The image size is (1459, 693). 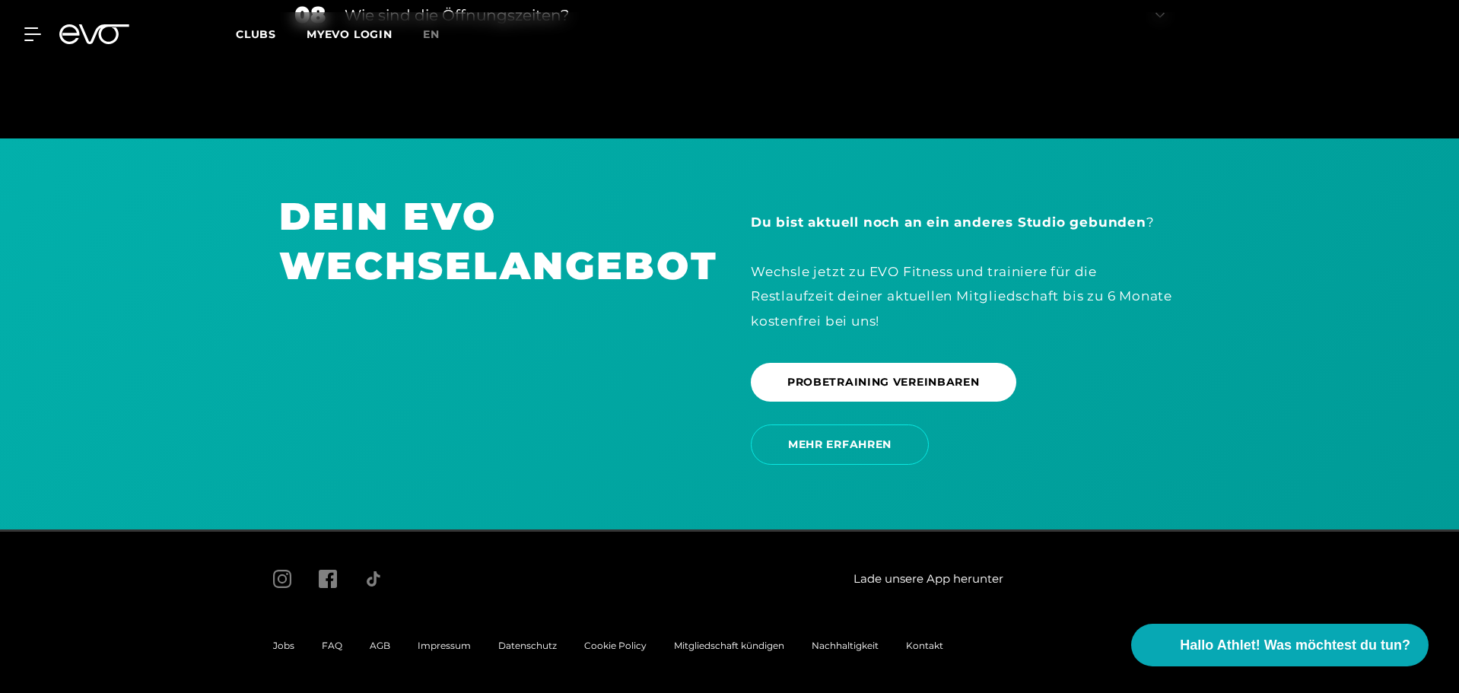 What do you see at coordinates (284, 645) in the screenshot?
I see `span: Jobs` at bounding box center [284, 645].